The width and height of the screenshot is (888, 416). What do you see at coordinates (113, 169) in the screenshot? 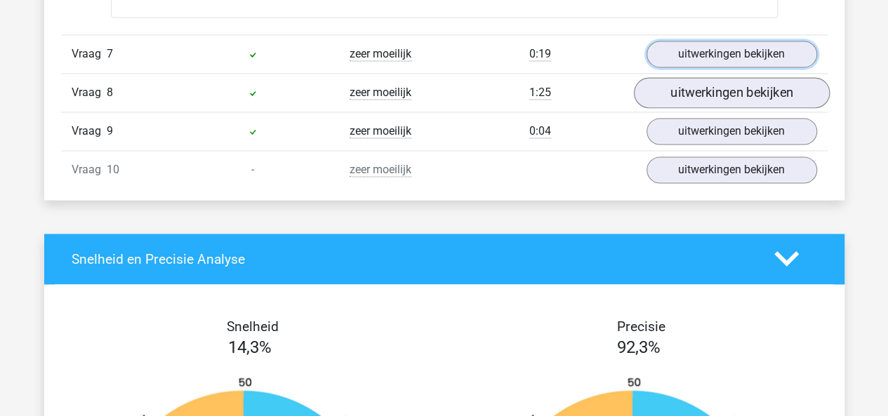
I see `span: 10` at bounding box center [113, 169].